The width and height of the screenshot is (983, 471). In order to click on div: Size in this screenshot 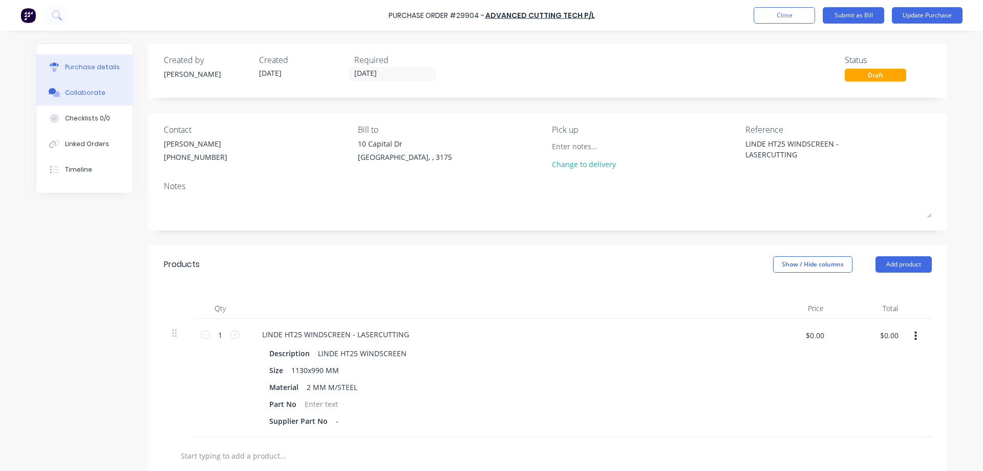, I will do `click(276, 370)`.